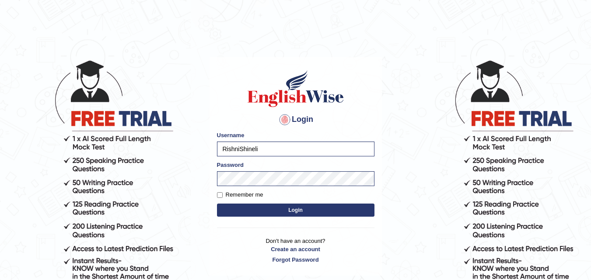  I want to click on label: Remember me, so click(240, 195).